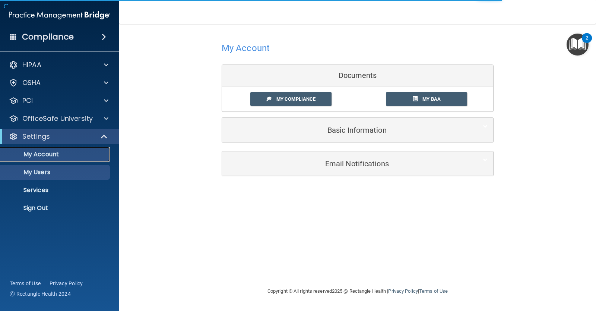 The width and height of the screenshot is (596, 311). I want to click on div: 2, so click(587, 43).